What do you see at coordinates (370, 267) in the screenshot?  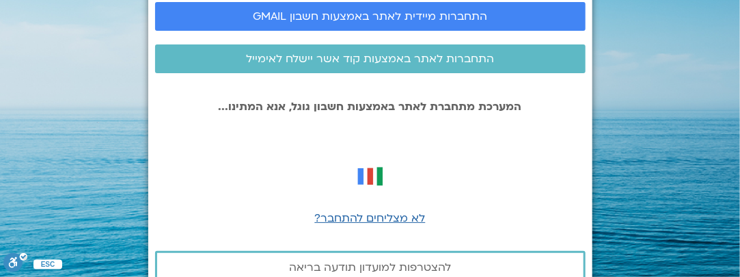 I see `span: להצטרפות למועדון תודעה בריאה` at bounding box center [370, 267].